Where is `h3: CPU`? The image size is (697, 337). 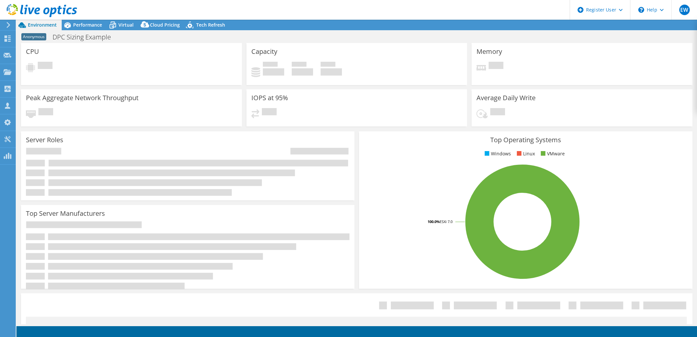
h3: CPU is located at coordinates (32, 51).